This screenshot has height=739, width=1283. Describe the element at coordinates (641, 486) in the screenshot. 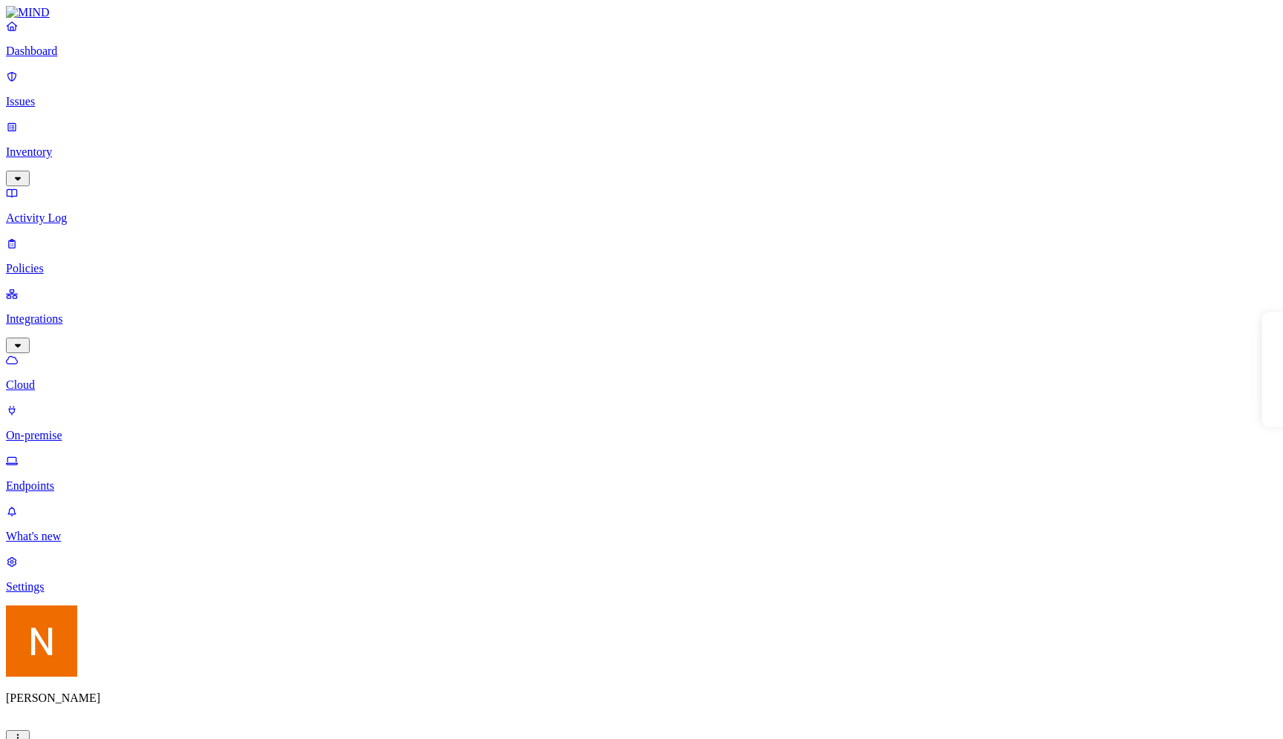

I see `p: Endpoints` at that location.